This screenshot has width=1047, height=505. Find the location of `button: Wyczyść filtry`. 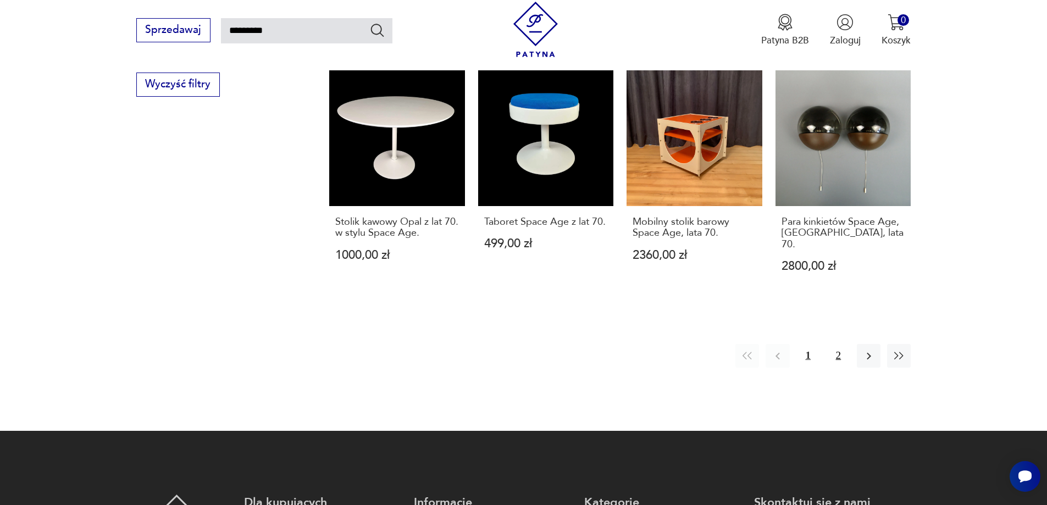

button: Wyczyść filtry is located at coordinates (178, 85).